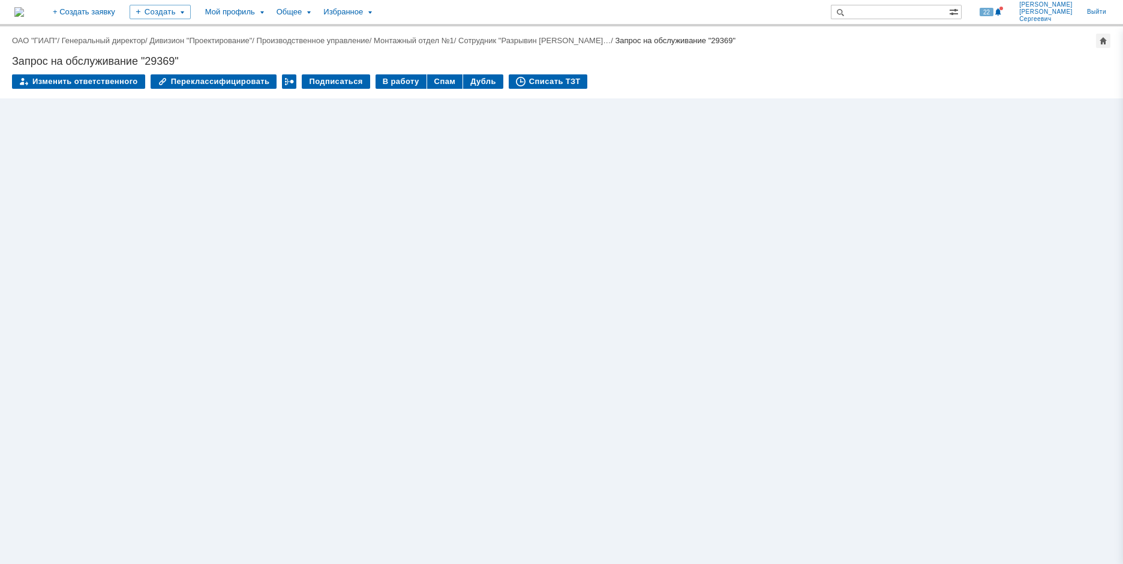 This screenshot has width=1123, height=564. What do you see at coordinates (986, 12) in the screenshot?
I see `span: 22` at bounding box center [986, 12].